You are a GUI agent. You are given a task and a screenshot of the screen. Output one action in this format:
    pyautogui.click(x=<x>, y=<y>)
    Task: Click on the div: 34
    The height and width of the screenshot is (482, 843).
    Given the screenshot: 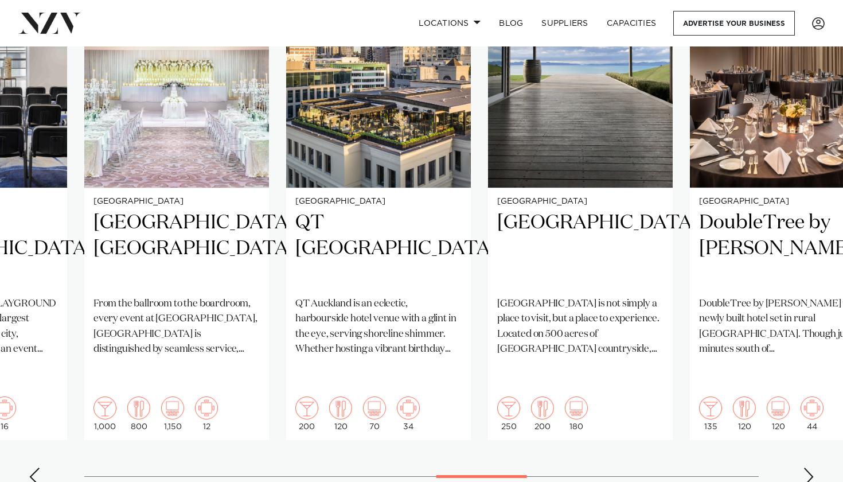 What is the action you would take?
    pyautogui.click(x=408, y=414)
    